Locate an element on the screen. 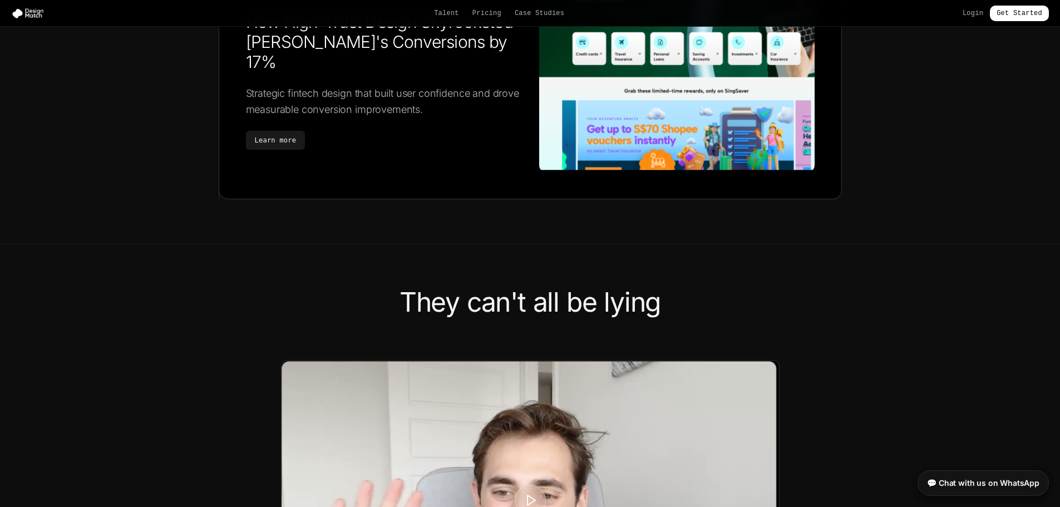 The image size is (1060, 507). a: Pricing is located at coordinates (487, 13).